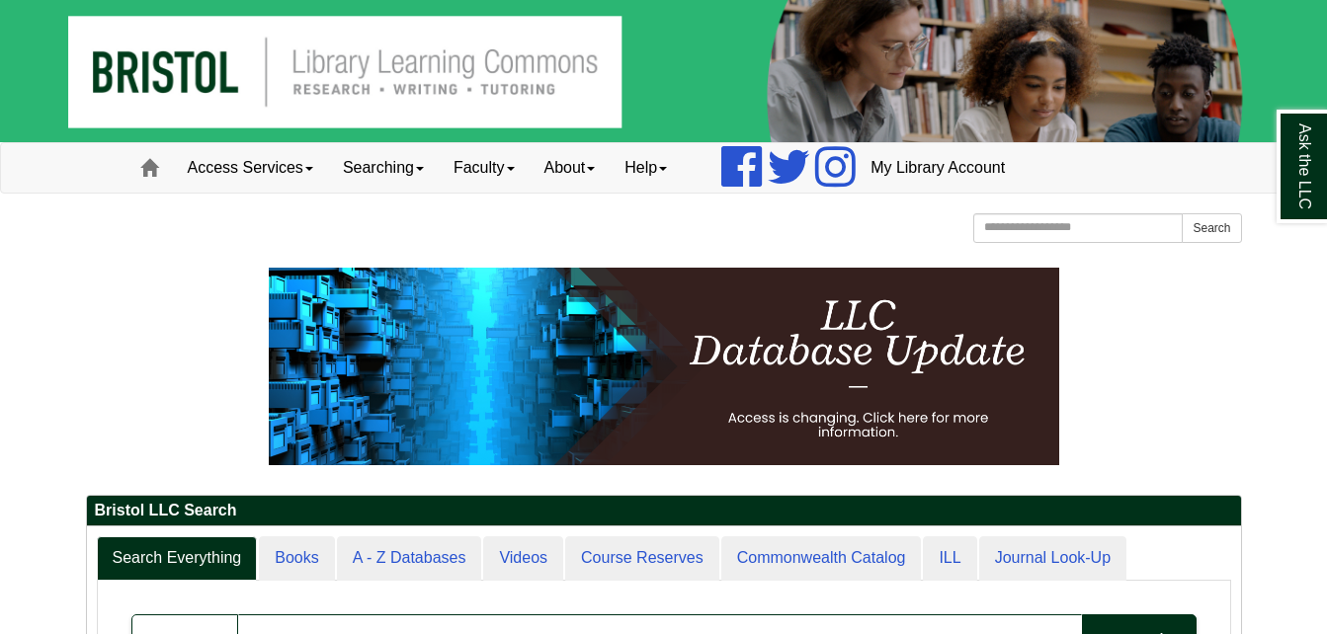  I want to click on img: HTML tutorial, so click(664, 366).